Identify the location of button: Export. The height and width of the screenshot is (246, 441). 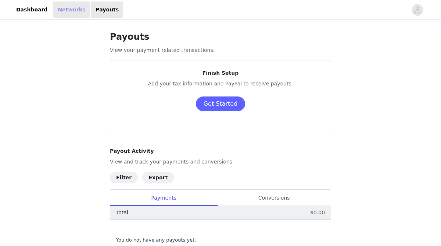
(158, 177).